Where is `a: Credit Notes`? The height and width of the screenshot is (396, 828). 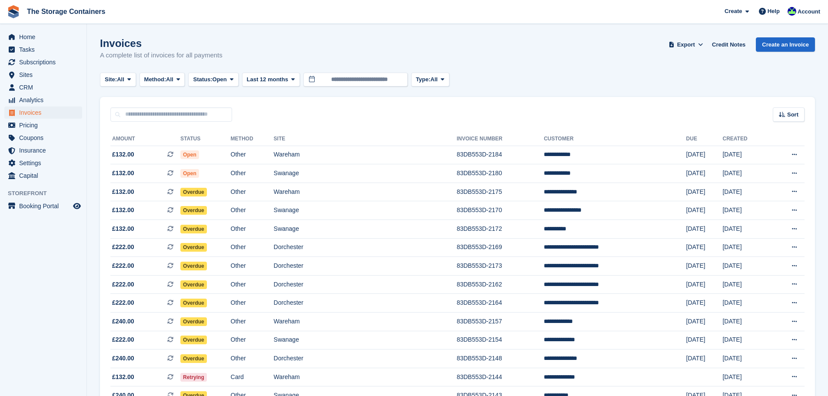
a: Credit Notes is located at coordinates (729, 44).